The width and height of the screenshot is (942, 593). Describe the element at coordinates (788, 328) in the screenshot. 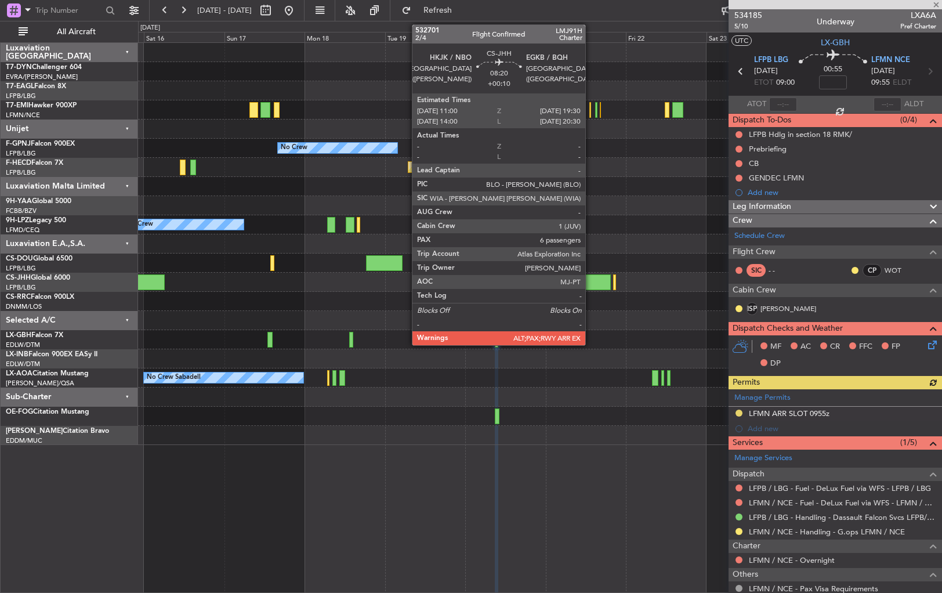

I see `span: Dispatch Checks and Weather` at that location.